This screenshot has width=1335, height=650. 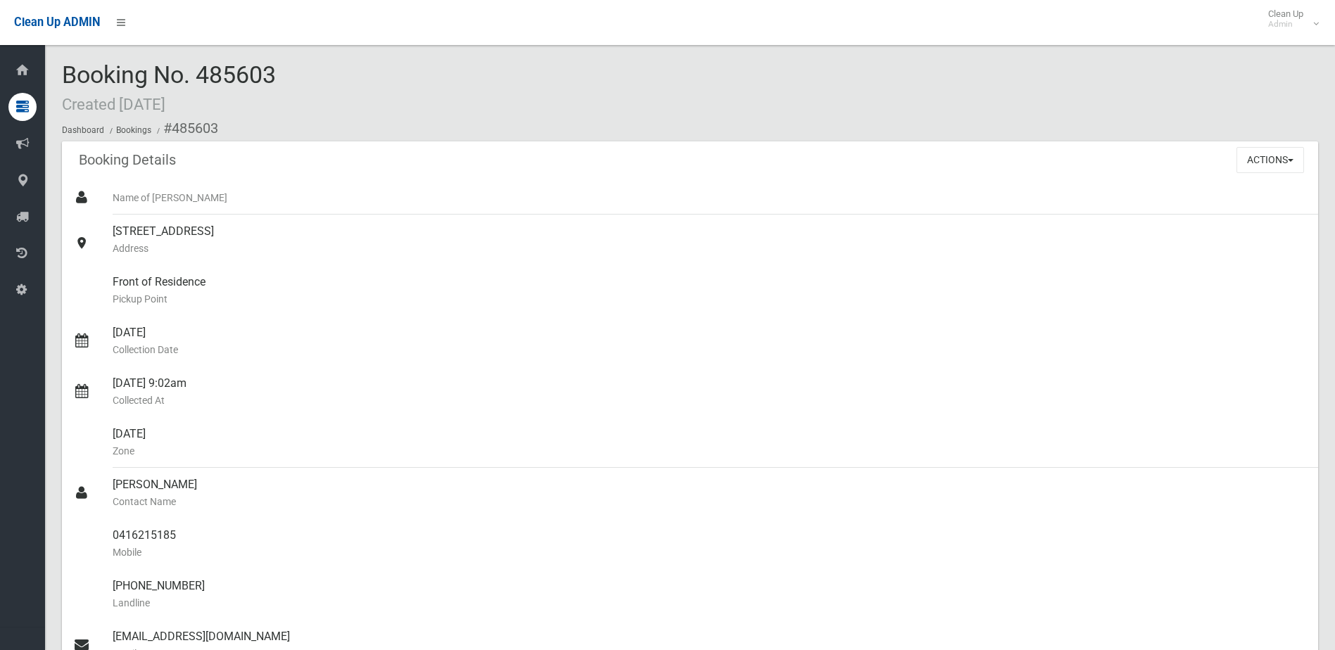 What do you see at coordinates (710, 553) in the screenshot?
I see `small: Mobile` at bounding box center [710, 553].